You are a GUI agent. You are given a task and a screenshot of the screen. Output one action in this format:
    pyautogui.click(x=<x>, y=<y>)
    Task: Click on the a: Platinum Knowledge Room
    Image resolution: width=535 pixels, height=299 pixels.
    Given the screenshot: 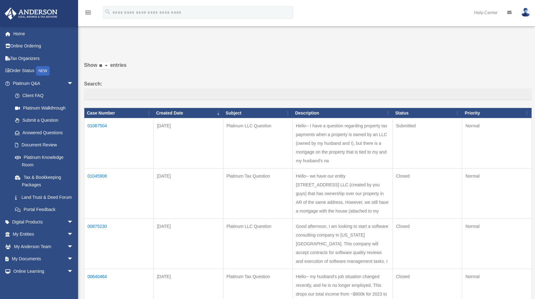 What is the action you would take?
    pyautogui.click(x=44, y=161)
    